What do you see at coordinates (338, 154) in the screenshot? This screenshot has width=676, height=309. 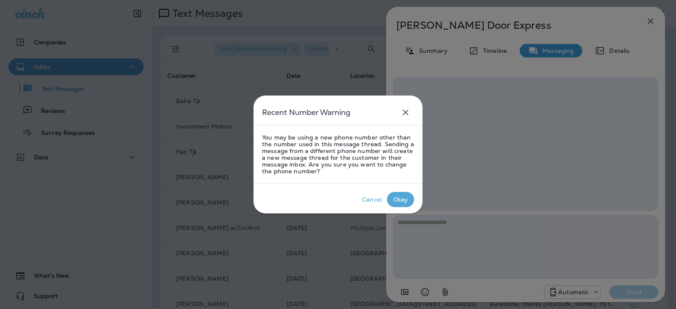 I see `p: You may be using a new phone number other than the number used in this message thread. Sending a ...` at bounding box center [338, 154].